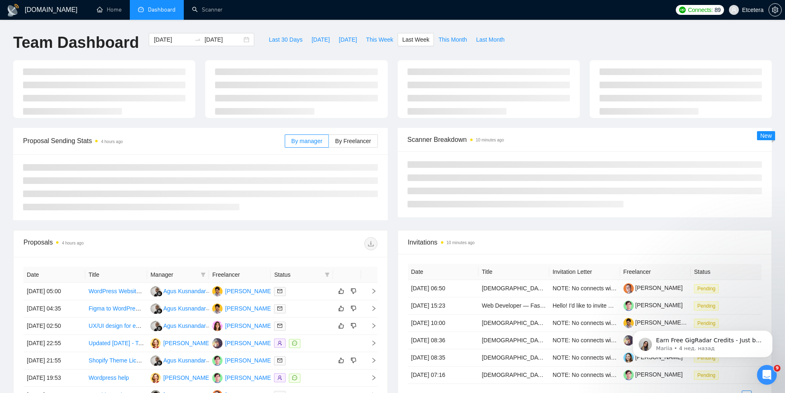  I want to click on span: message, so click(295, 343).